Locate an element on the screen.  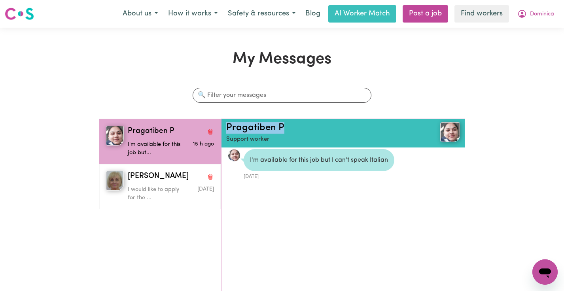
h1: My Messages is located at coordinates (282, 59).